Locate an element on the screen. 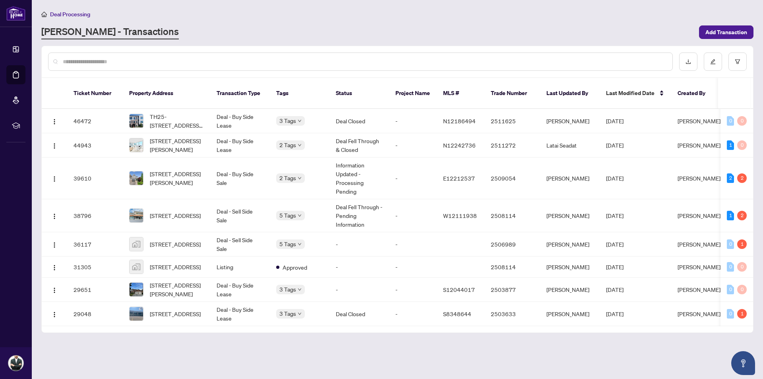 The width and height of the screenshot is (763, 379). span: E12212537 is located at coordinates (459, 178).